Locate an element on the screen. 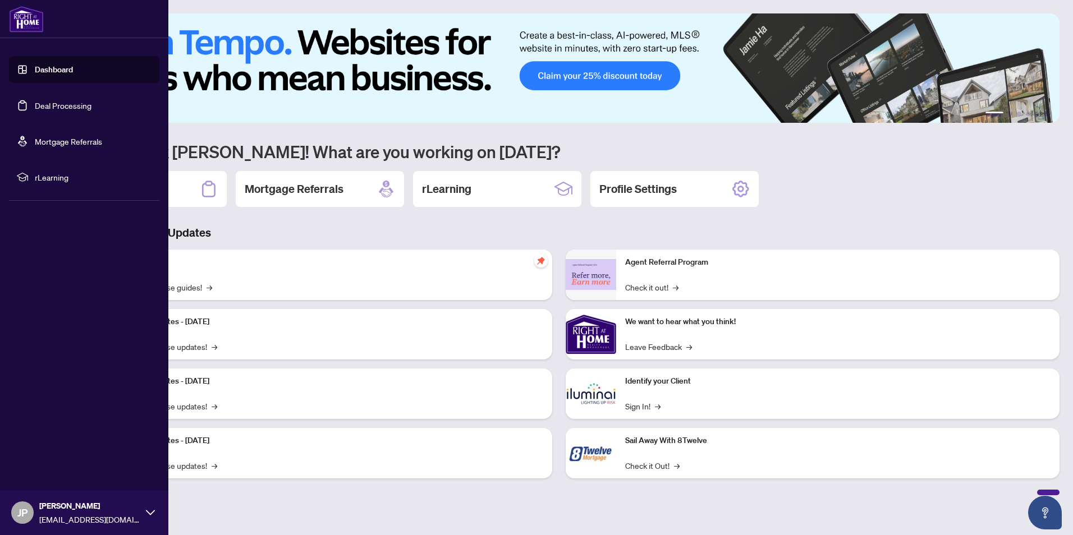 The height and width of the screenshot is (535, 1073). button: 3 is located at coordinates (1019, 114).